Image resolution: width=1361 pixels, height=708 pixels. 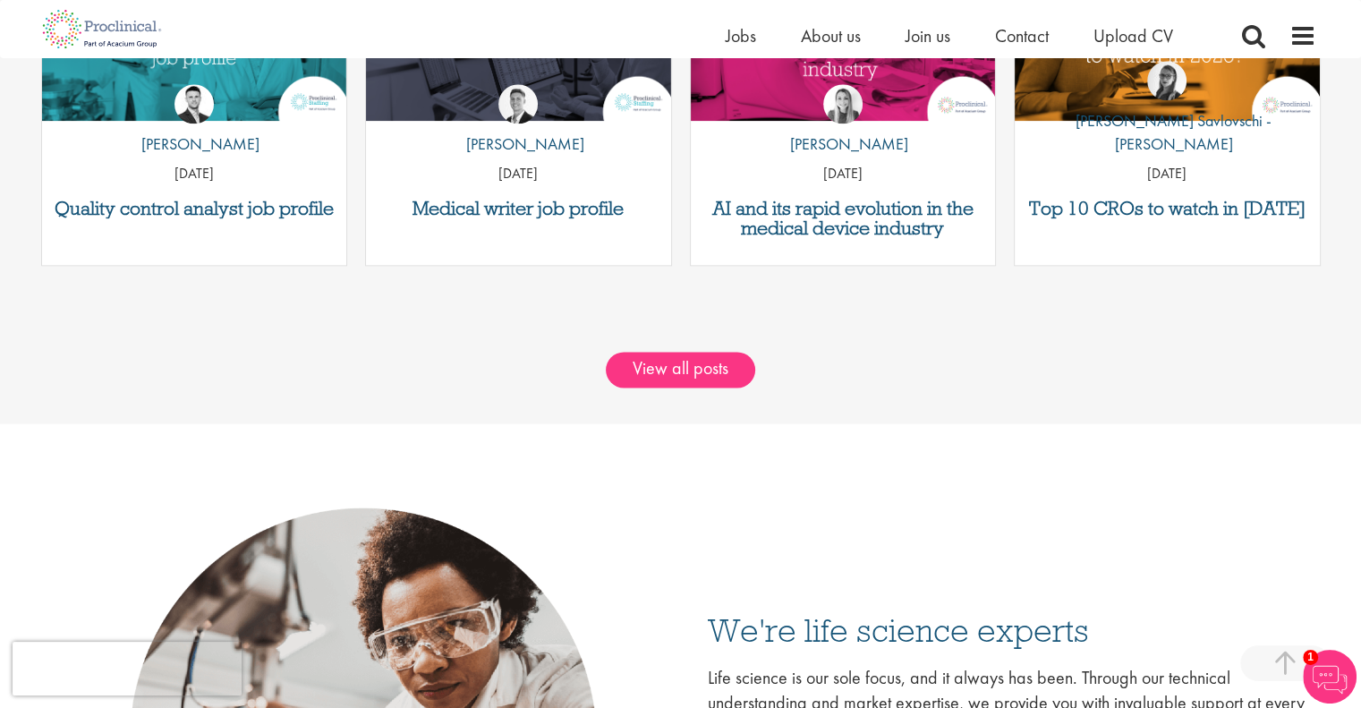 What do you see at coordinates (1167, 81) in the screenshot?
I see `img: Theodora Savlovschi - Wicks` at bounding box center [1167, 81].